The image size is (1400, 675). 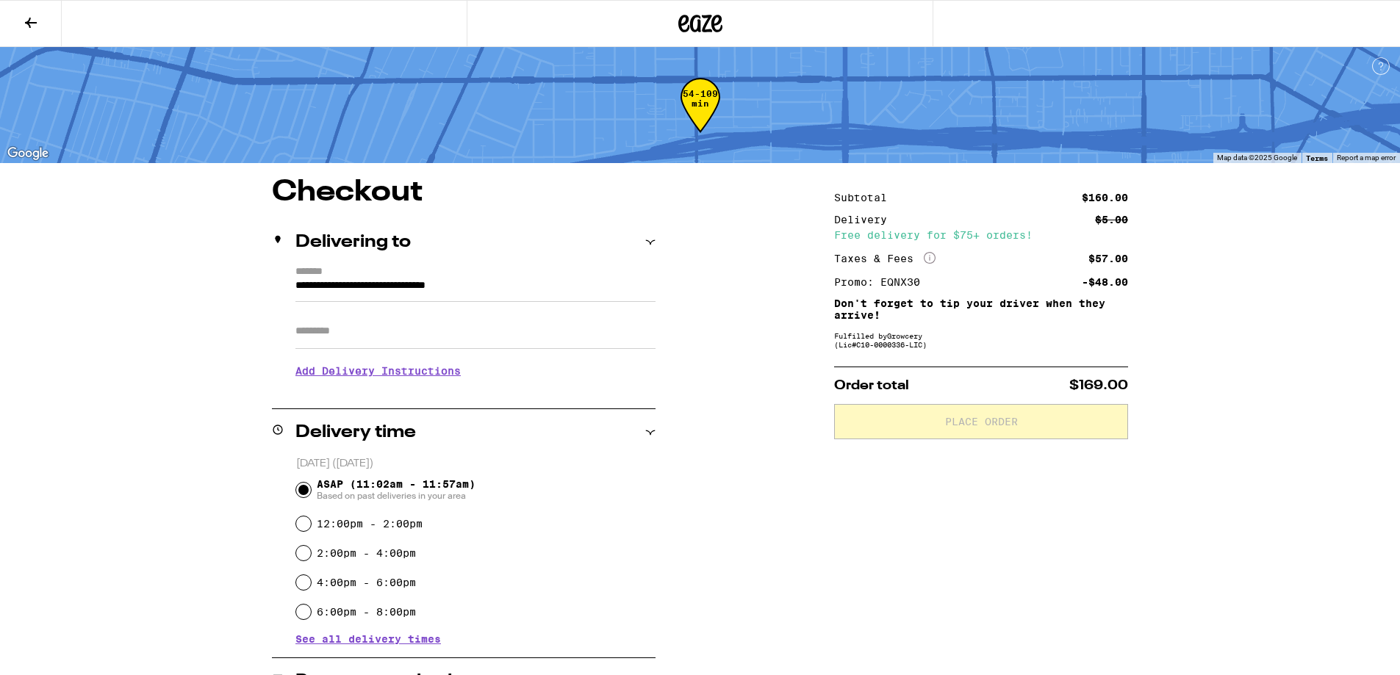 I want to click on a: Report a map error, so click(x=1366, y=157).